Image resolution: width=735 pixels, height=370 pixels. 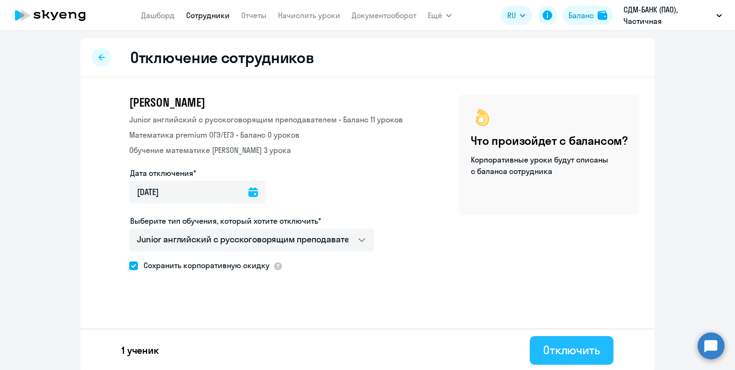 I want to click on button: Отключить, so click(x=571, y=351).